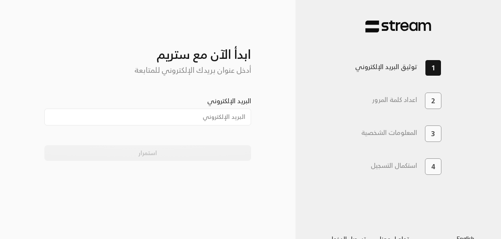 The width and height of the screenshot is (501, 239). I want to click on img: Stream Pay, so click(398, 26).